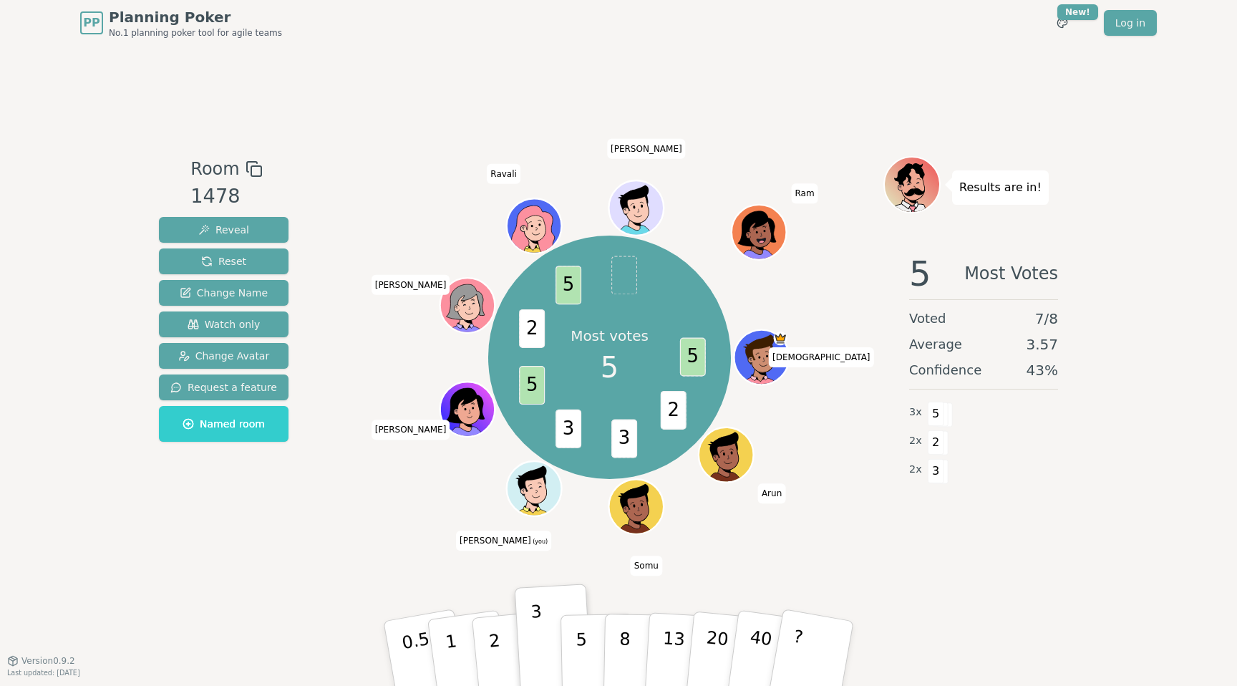 The width and height of the screenshot is (1237, 686). What do you see at coordinates (936, 344) in the screenshot?
I see `span: Average` at bounding box center [936, 344].